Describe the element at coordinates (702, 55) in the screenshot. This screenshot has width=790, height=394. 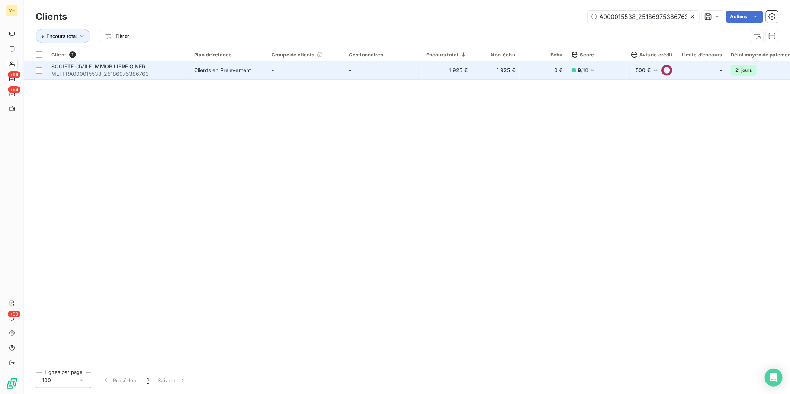
I see `div: Limite d’encours` at that location.